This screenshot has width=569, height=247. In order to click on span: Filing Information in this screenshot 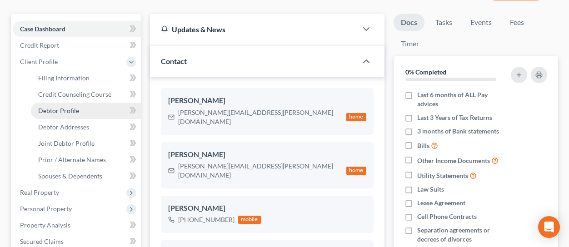, I will do `click(64, 78)`.